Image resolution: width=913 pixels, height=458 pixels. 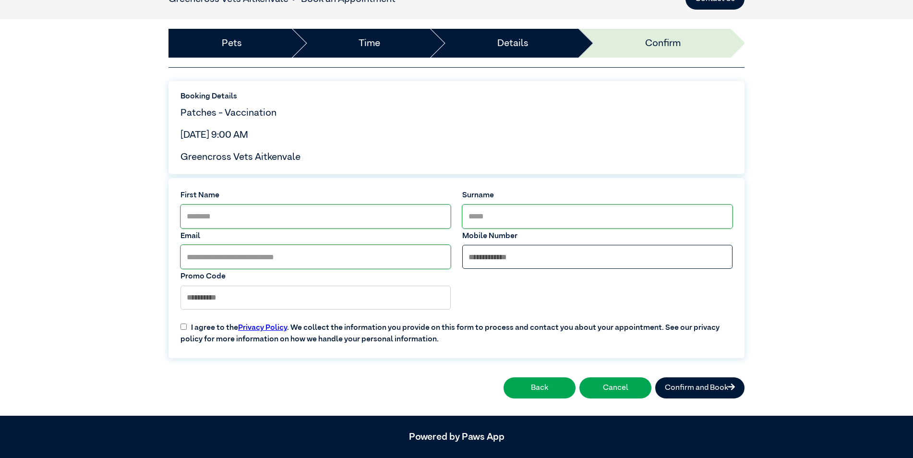 What do you see at coordinates (700, 388) in the screenshot?
I see `button: Confirm and Book` at bounding box center [700, 388].